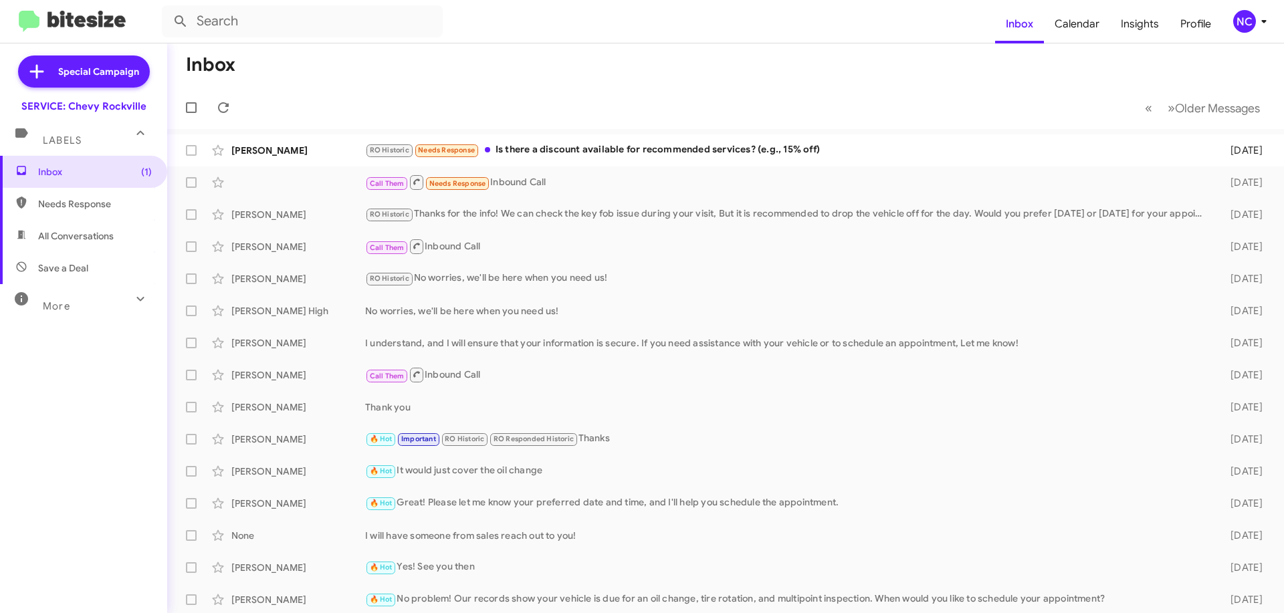 The width and height of the screenshot is (1284, 613). Describe the element at coordinates (76, 236) in the screenshot. I see `span: All Conversations` at that location.